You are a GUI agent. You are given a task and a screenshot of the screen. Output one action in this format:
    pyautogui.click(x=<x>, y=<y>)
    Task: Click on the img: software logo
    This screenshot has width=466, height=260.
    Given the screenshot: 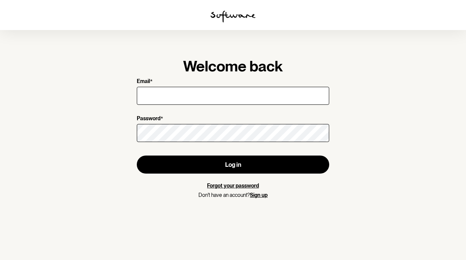 What is the action you would take?
    pyautogui.click(x=233, y=17)
    